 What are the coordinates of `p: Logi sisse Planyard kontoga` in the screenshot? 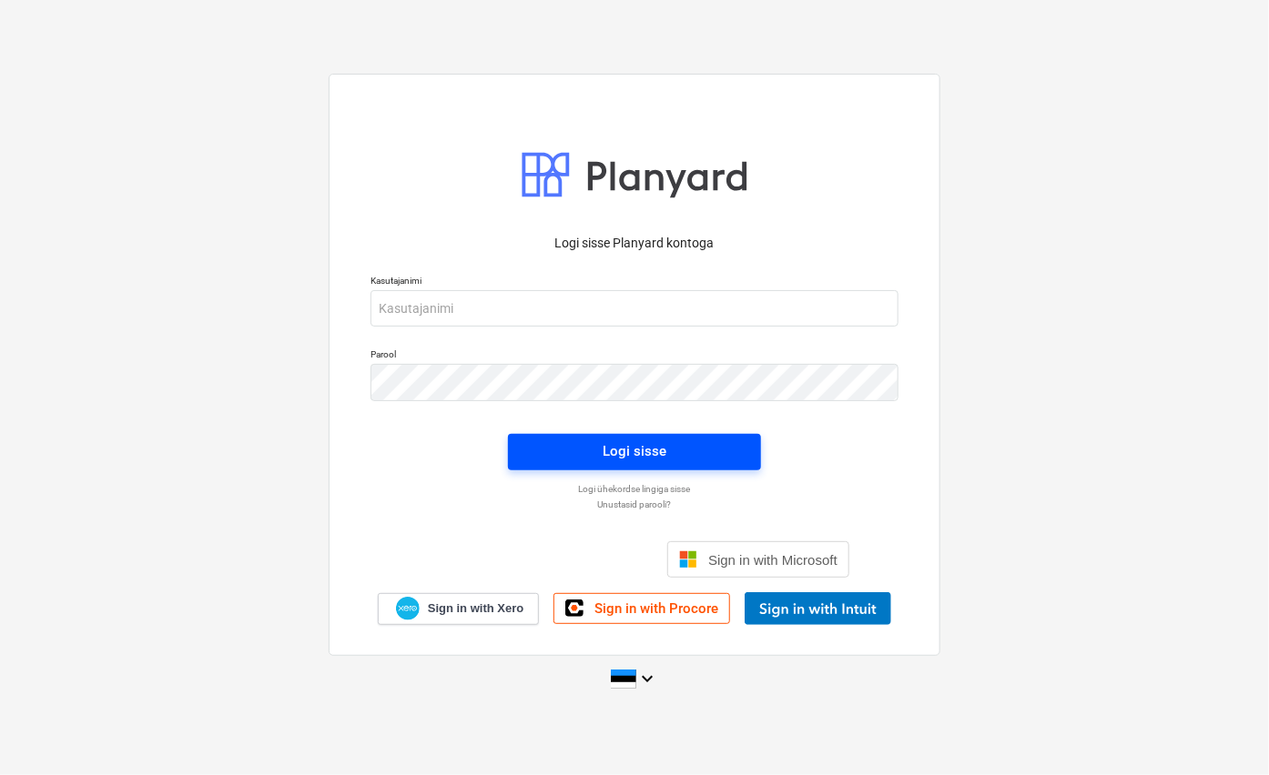 It's located at (634, 243).